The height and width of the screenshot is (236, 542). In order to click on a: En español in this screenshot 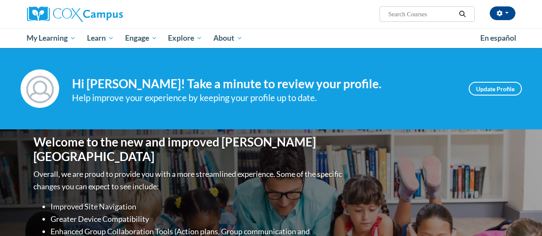, I will do `click(498, 38)`.